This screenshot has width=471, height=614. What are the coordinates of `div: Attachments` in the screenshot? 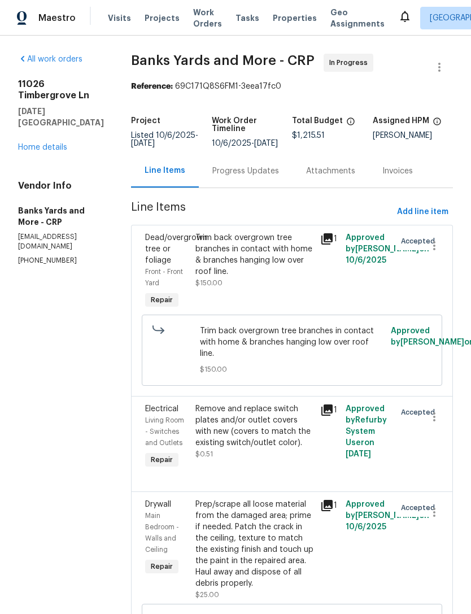 It's located at (330, 171).